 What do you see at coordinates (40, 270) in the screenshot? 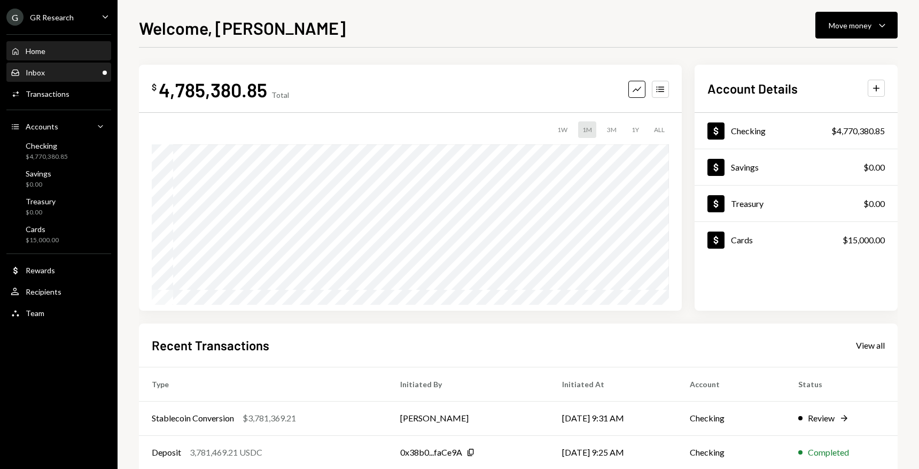
I see `div: Rewards` at bounding box center [40, 270].